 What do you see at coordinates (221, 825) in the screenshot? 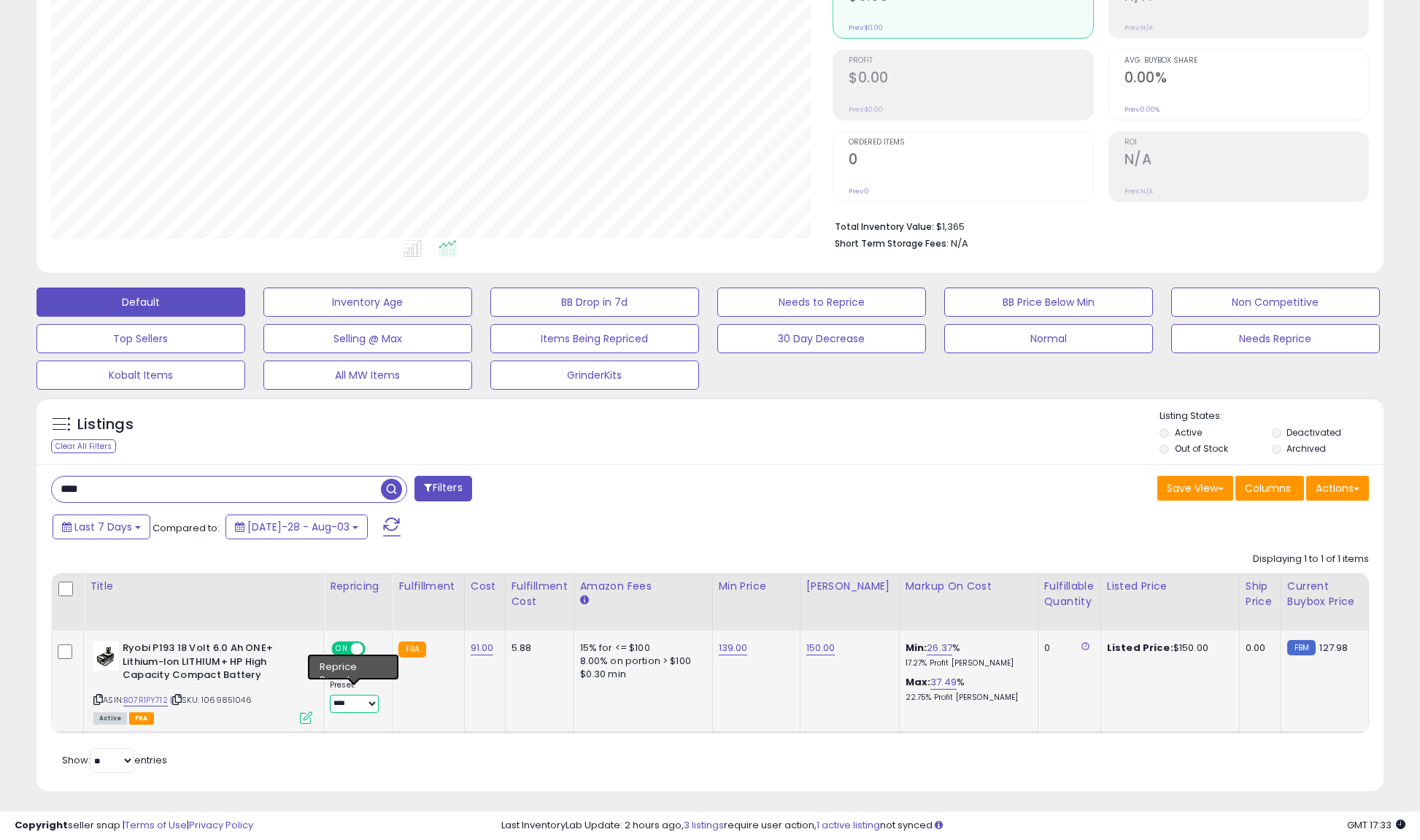
I see `a: Privacy Policy` at bounding box center [221, 825].